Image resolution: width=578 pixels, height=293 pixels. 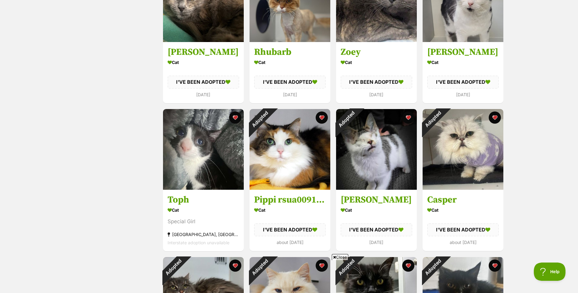 What do you see at coordinates (290, 200) in the screenshot?
I see `h3: Pippi rsua009186` at bounding box center [290, 200].